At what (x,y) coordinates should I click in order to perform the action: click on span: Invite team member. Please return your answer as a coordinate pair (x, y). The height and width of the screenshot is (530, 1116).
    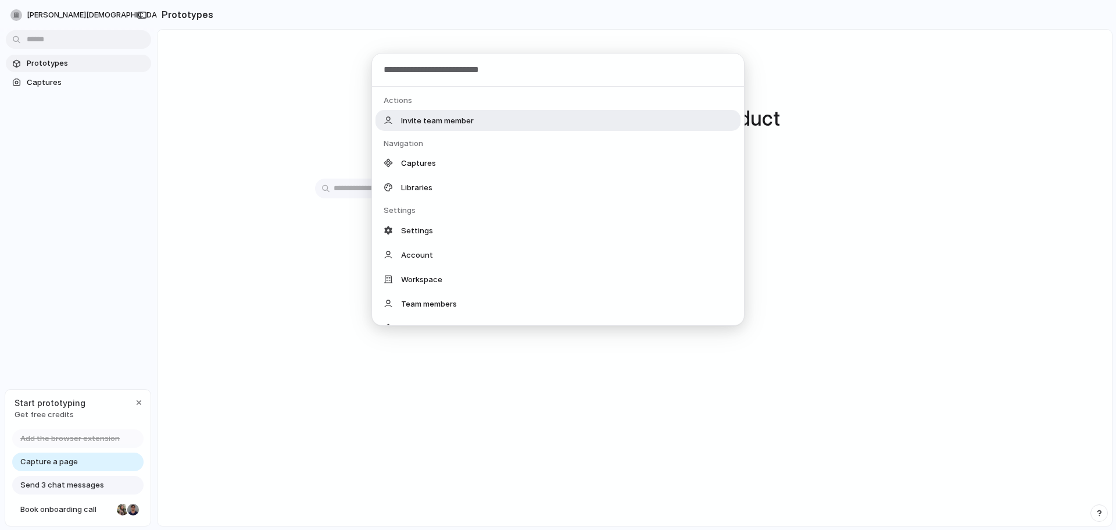
    Looking at the image, I should click on (437, 120).